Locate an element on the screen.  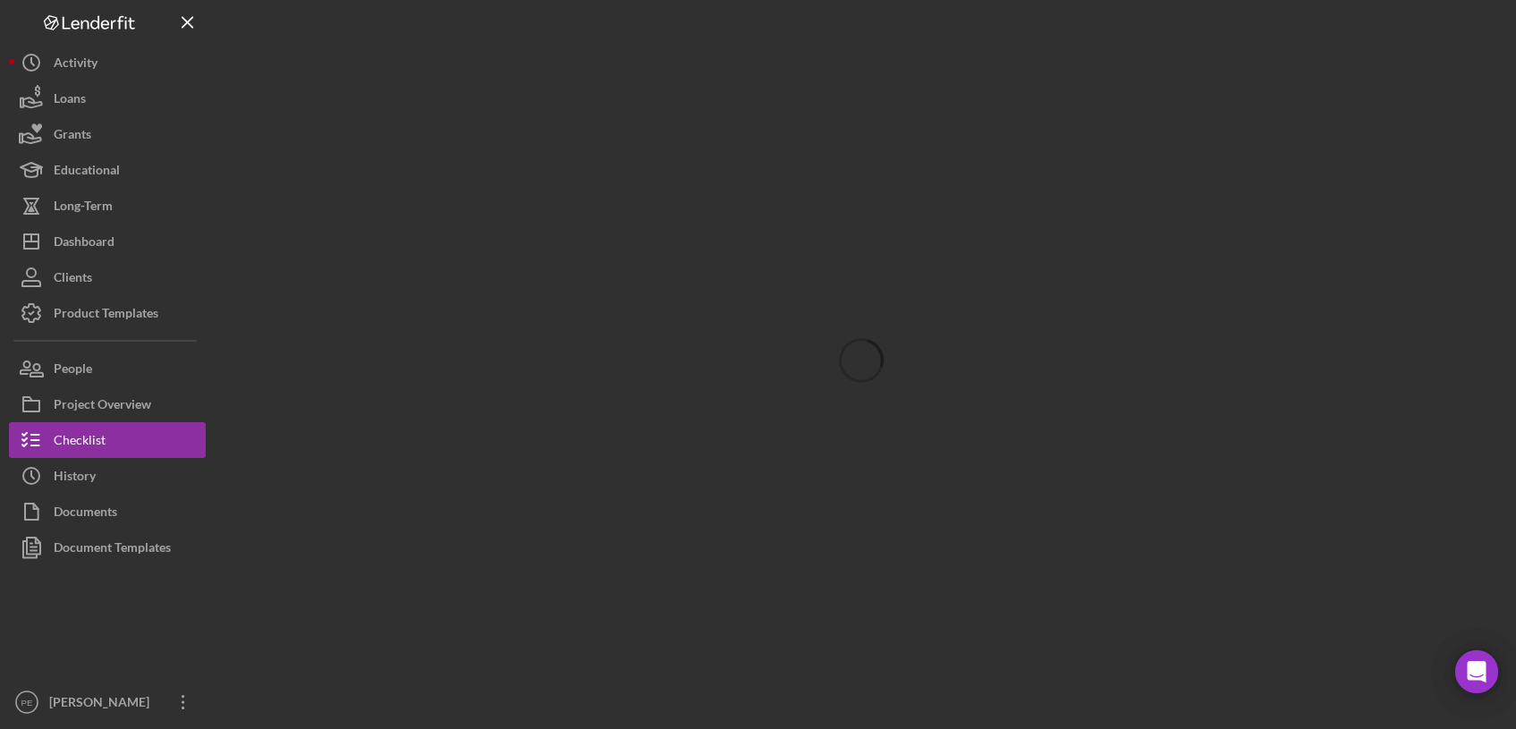
button: Documents is located at coordinates (107, 512).